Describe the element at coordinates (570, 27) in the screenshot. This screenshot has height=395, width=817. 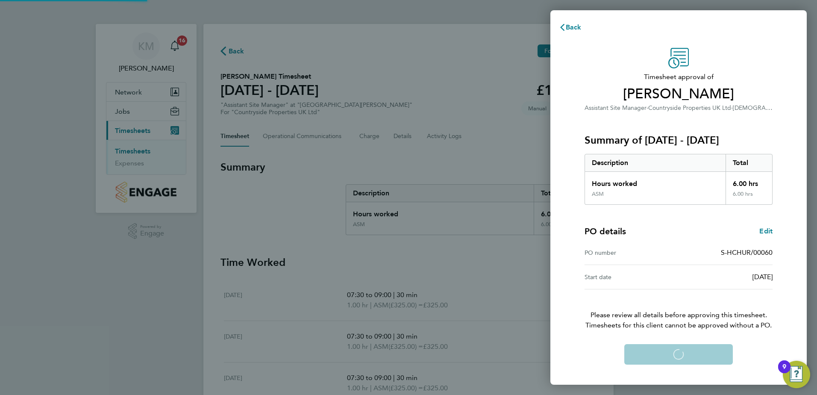
I see `button: Back` at that location.